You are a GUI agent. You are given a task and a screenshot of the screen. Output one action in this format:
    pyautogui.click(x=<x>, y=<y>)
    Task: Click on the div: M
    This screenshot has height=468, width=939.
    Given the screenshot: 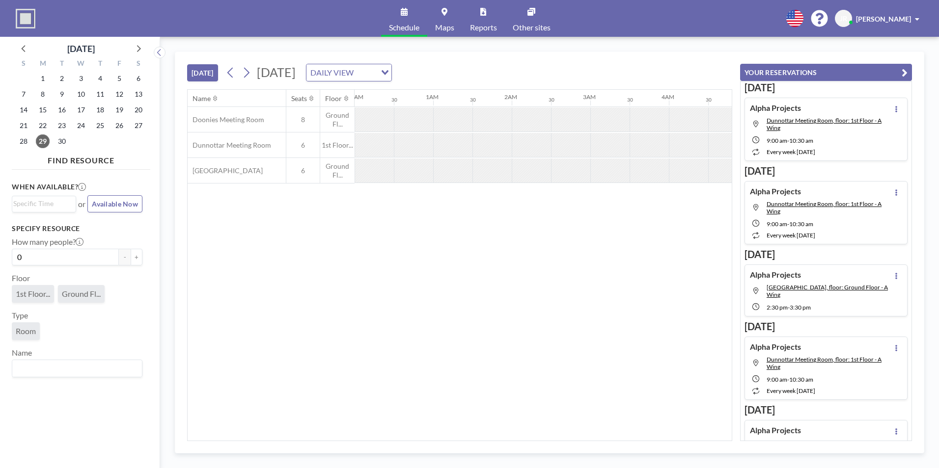 What is the action you would take?
    pyautogui.click(x=43, y=64)
    